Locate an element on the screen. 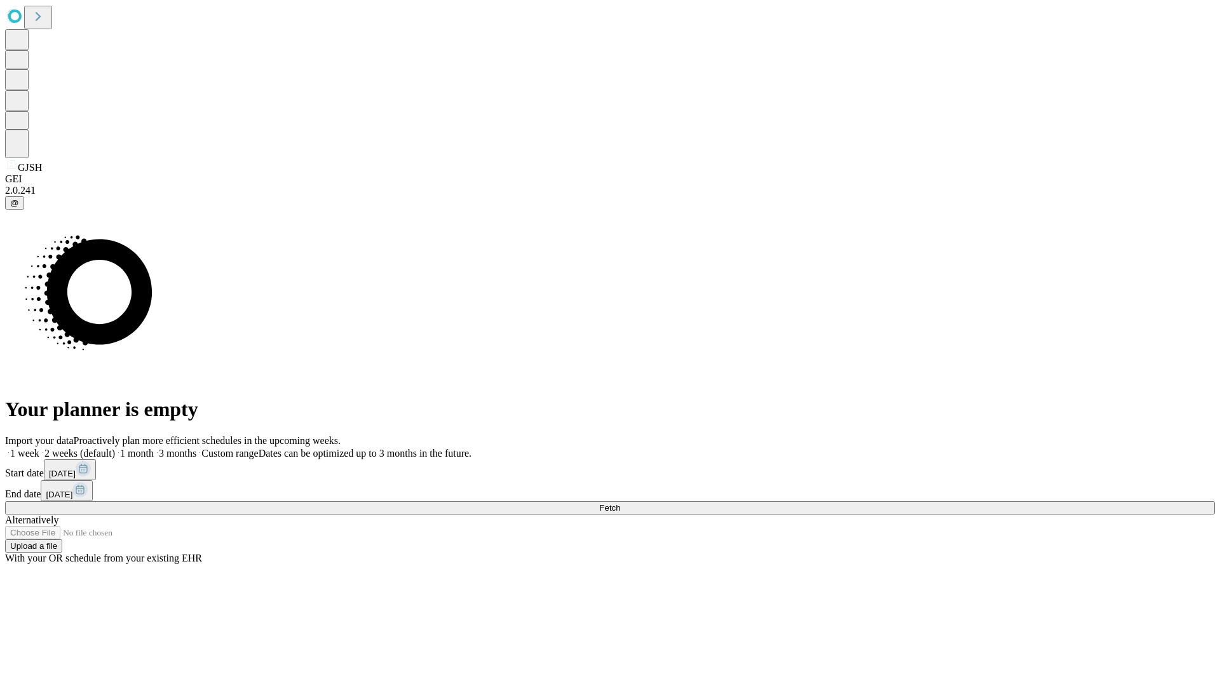  div: Start date is located at coordinates (610, 470).